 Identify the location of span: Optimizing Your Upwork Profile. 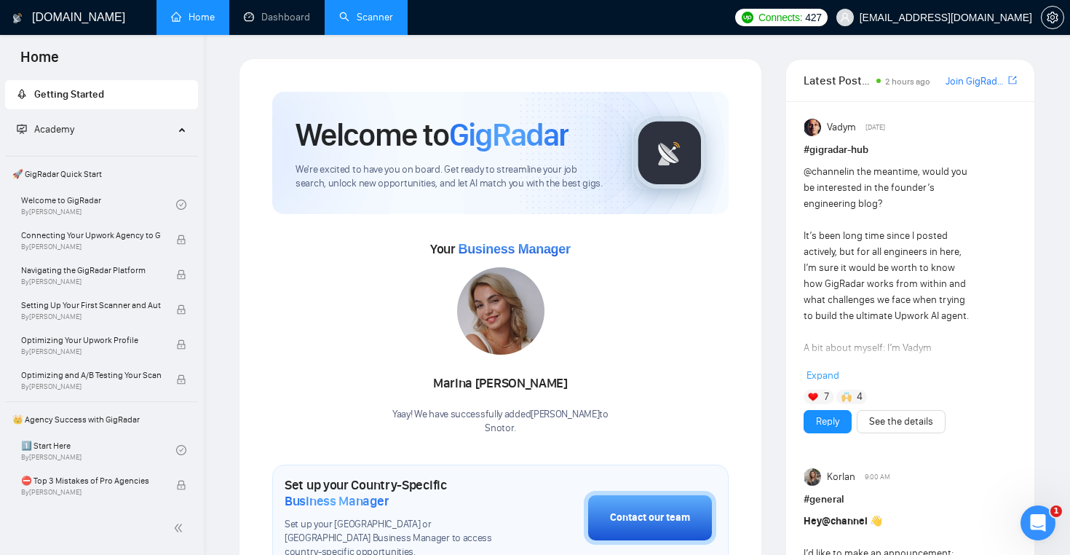
(91, 340).